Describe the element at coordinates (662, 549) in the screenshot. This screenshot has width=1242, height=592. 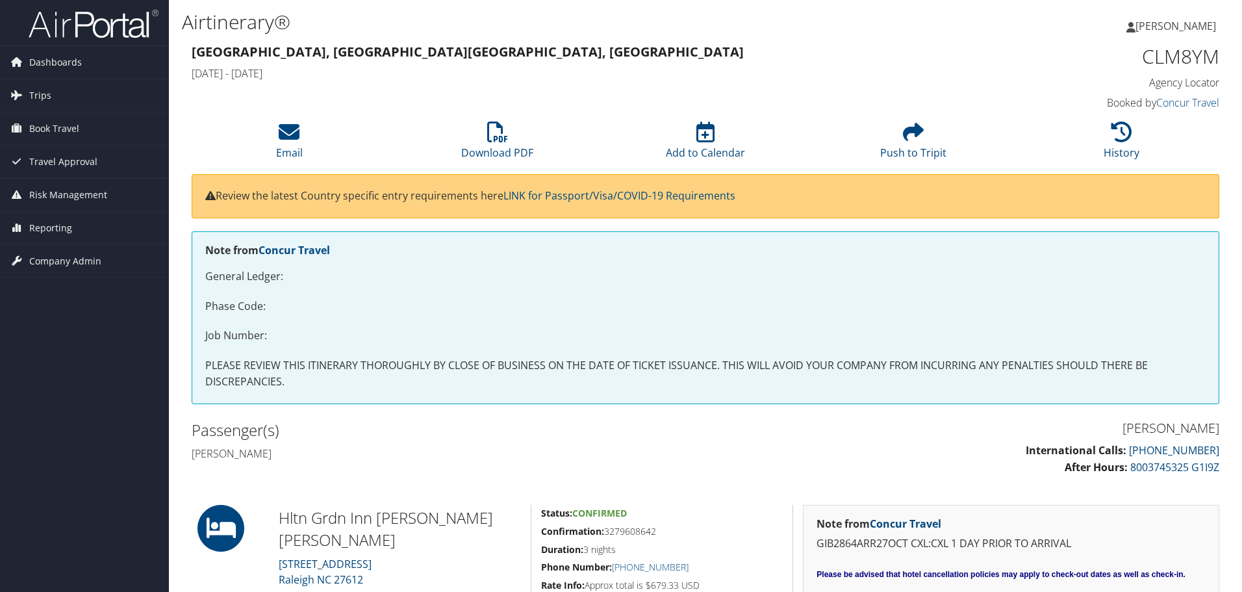
I see `h5: 3 nights` at that location.